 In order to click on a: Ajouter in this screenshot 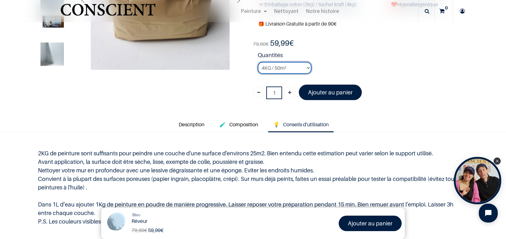, I will do `click(289, 92)`.